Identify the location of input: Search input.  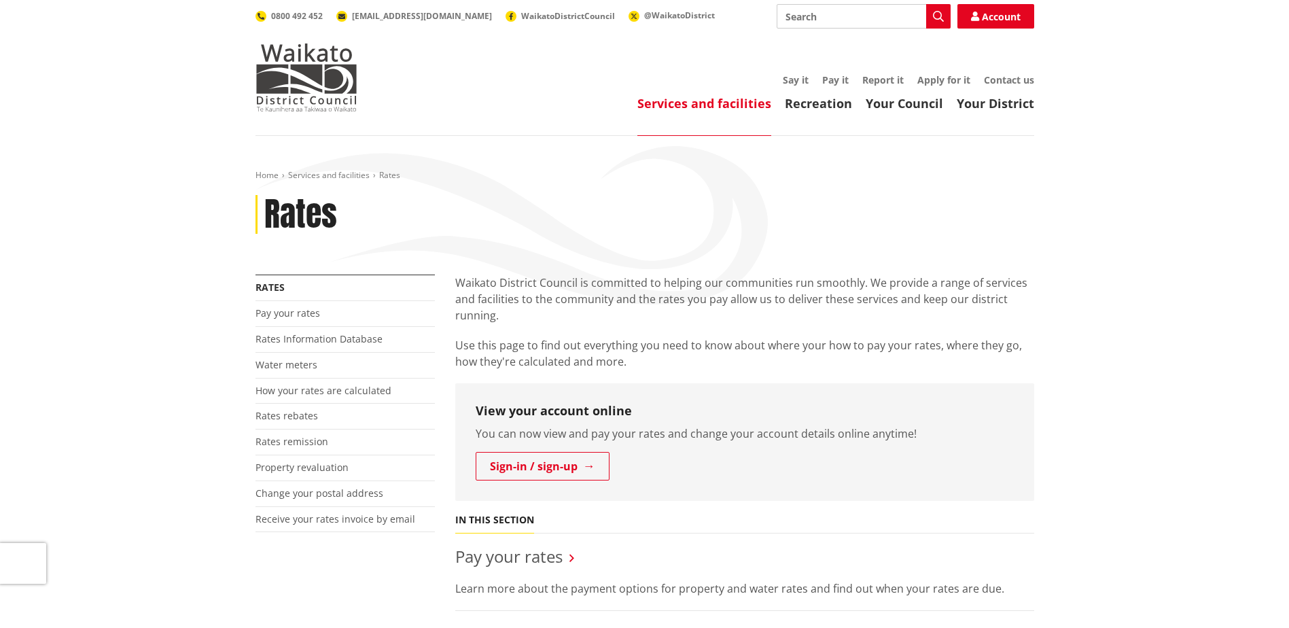
(863, 16).